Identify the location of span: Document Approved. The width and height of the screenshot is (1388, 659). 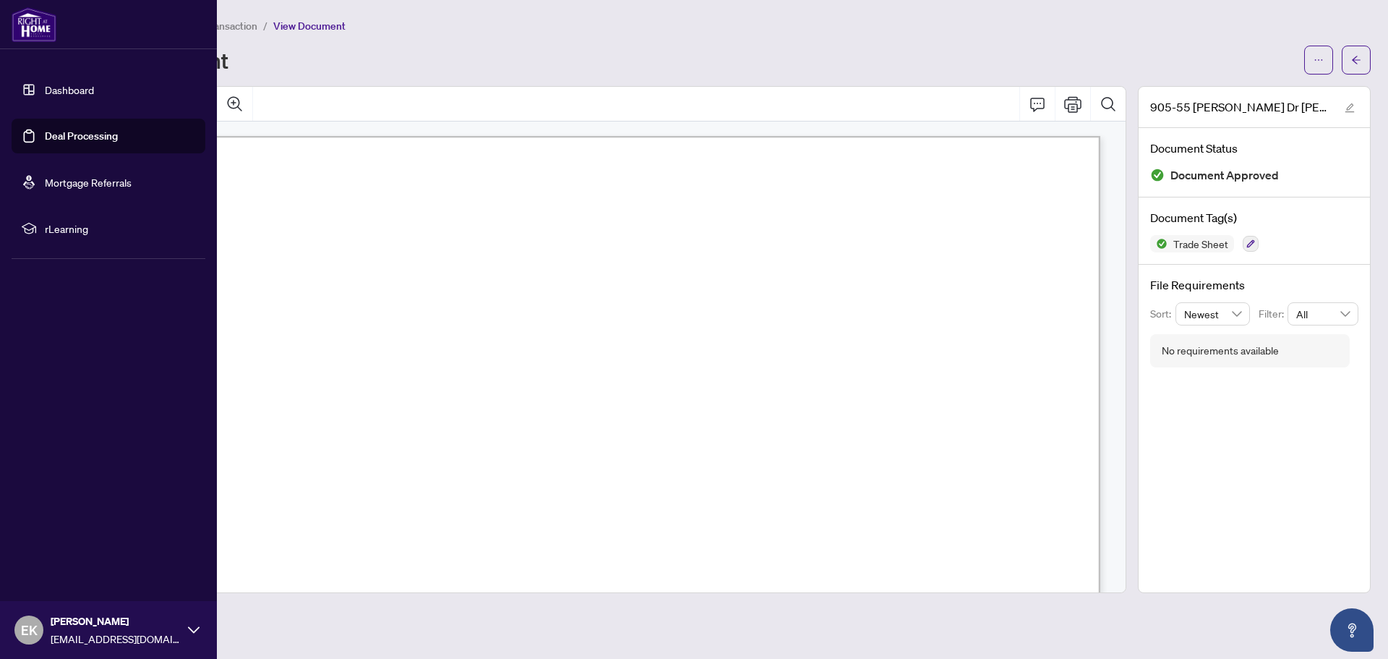
(1225, 175).